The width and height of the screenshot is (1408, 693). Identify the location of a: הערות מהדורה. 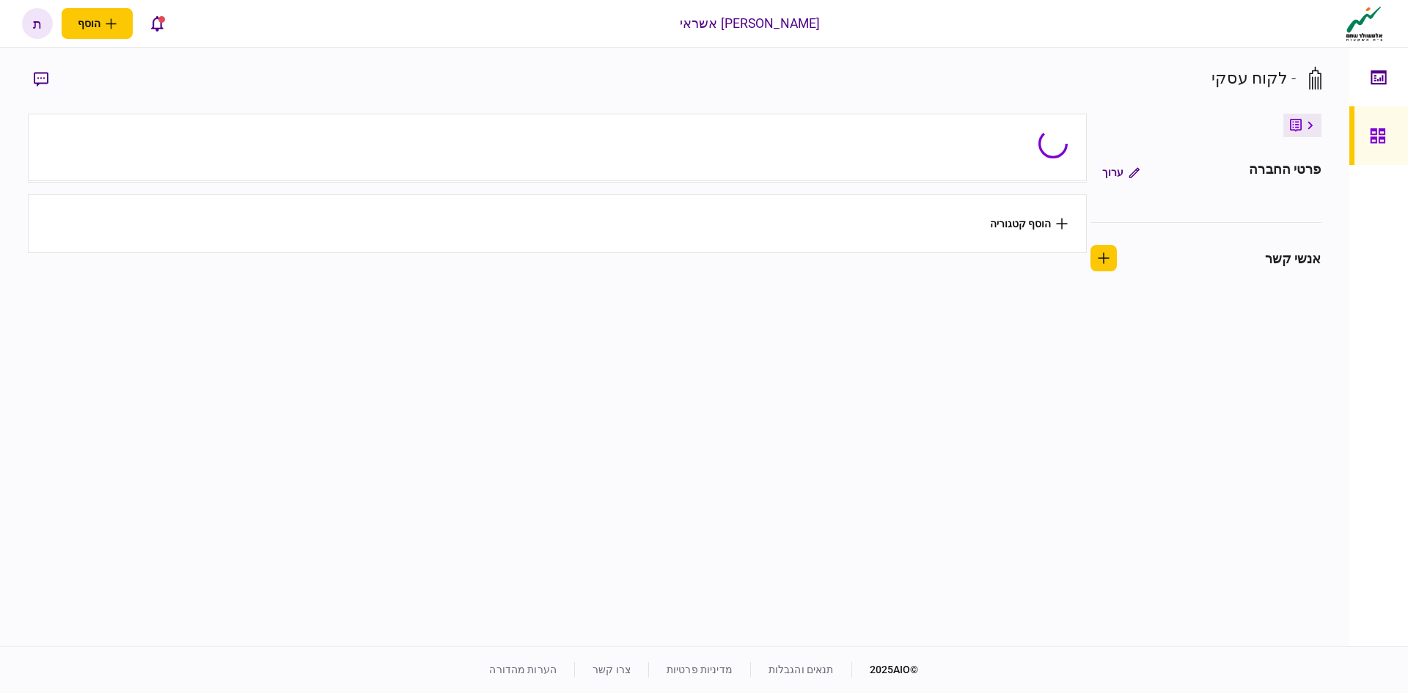
(523, 670).